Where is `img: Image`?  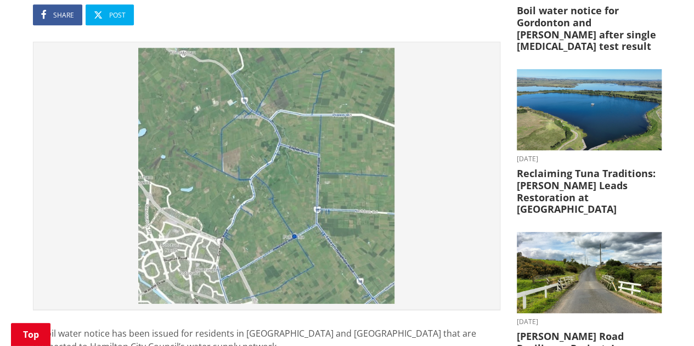 img: Image is located at coordinates (267, 176).